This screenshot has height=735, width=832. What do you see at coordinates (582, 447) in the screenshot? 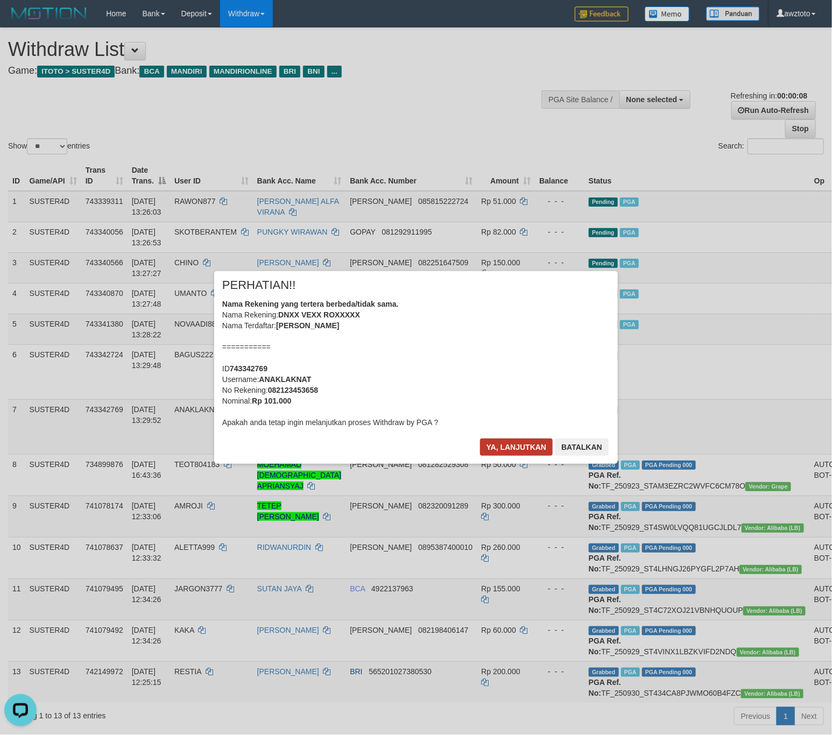
I see `button: Batalkan` at bounding box center [582, 447].